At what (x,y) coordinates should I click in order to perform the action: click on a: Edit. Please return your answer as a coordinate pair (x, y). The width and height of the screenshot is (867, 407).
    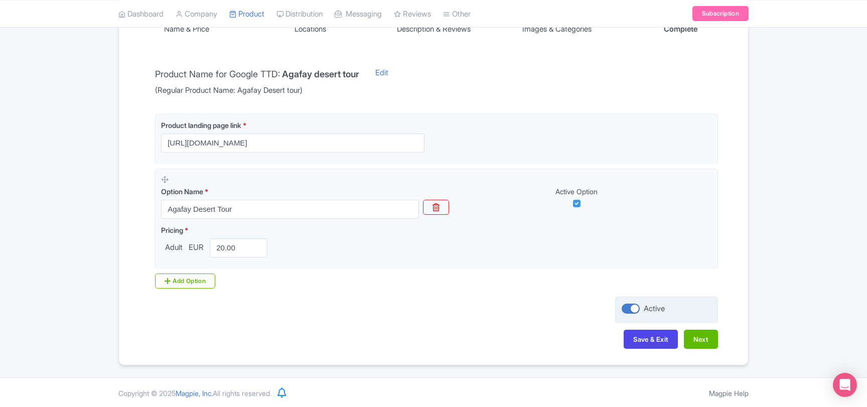
    Looking at the image, I should click on (382, 82).